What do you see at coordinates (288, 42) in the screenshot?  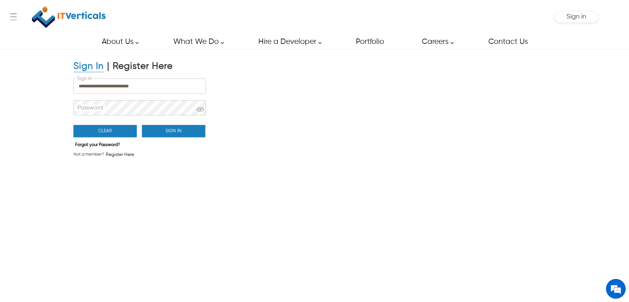 I see `a: Hire a Developer` at bounding box center [288, 42].